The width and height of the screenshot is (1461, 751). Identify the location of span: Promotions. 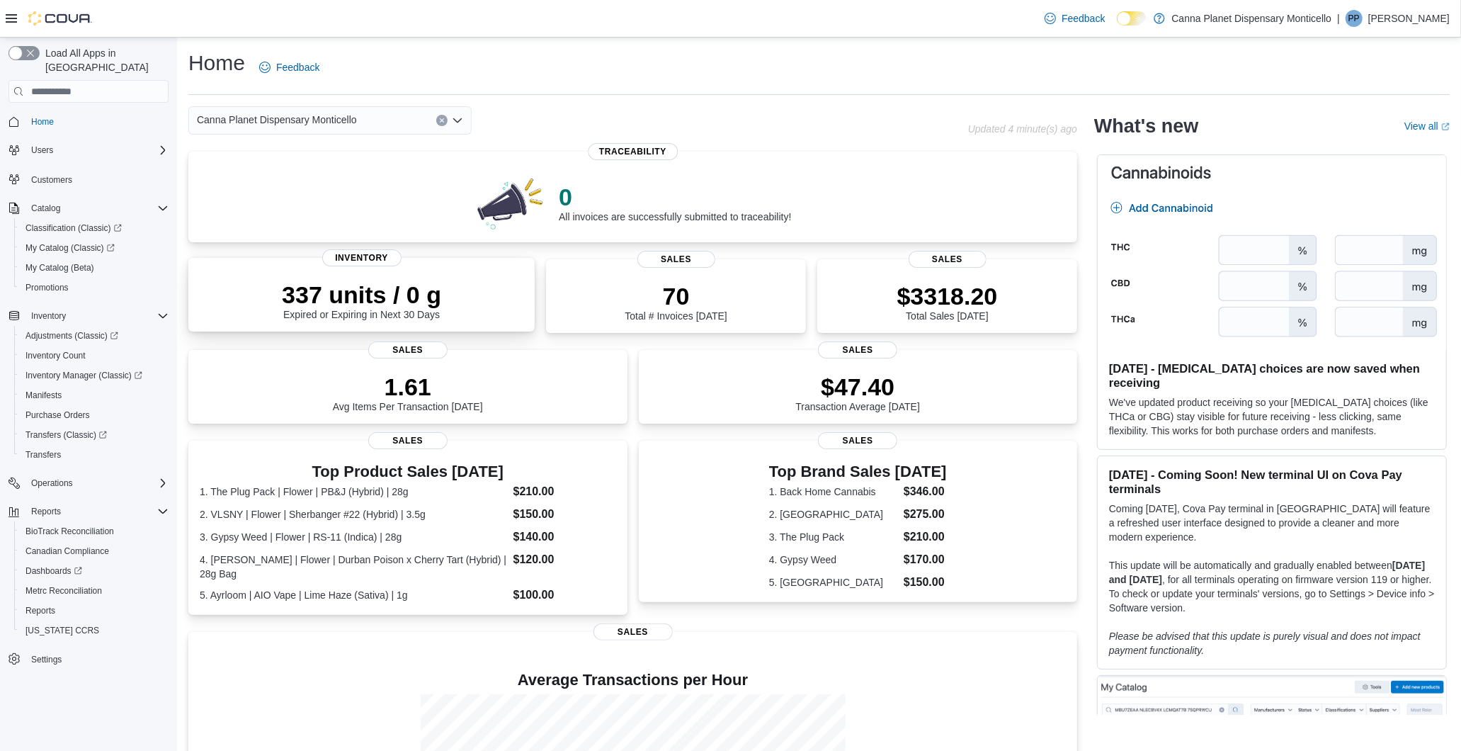
(47, 288).